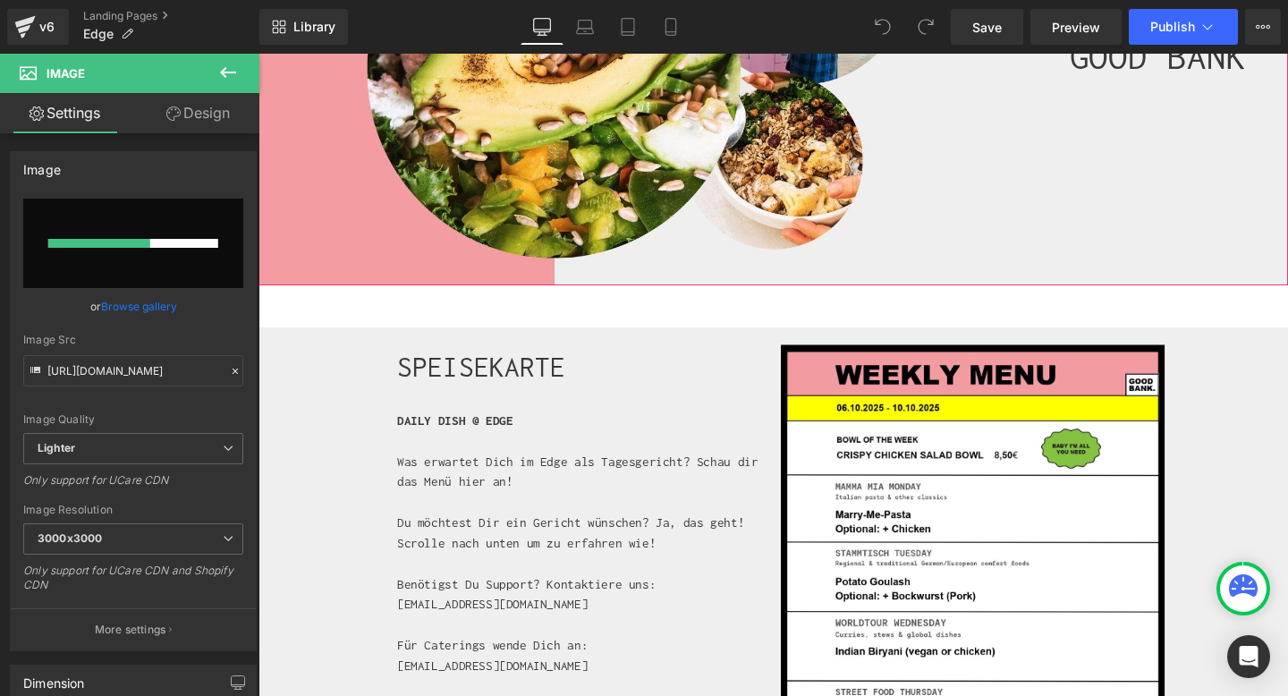 This screenshot has height=696, width=1288. I want to click on b: Lighter, so click(56, 447).